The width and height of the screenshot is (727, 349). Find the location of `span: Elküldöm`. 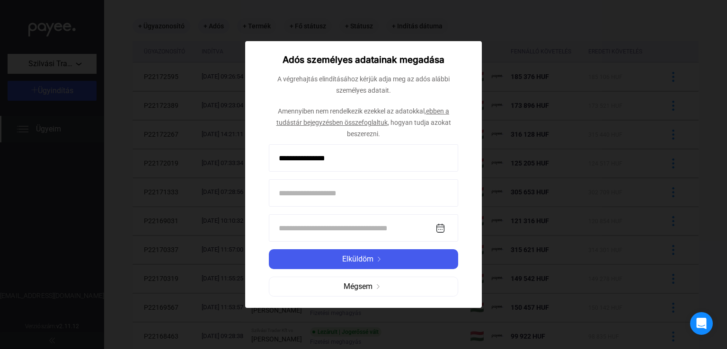

span: Elküldöm is located at coordinates (358, 259).